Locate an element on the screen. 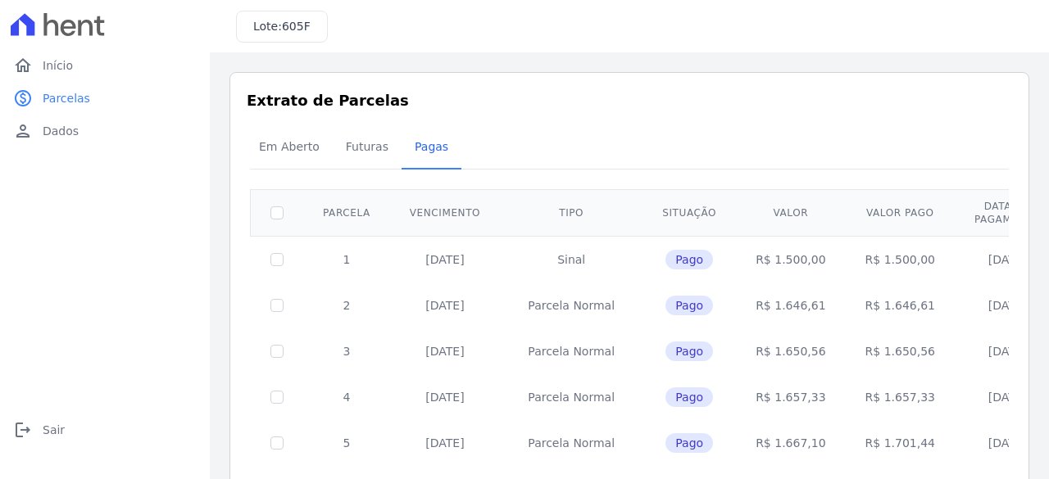 This screenshot has height=479, width=1049. span: 605F is located at coordinates (296, 26).